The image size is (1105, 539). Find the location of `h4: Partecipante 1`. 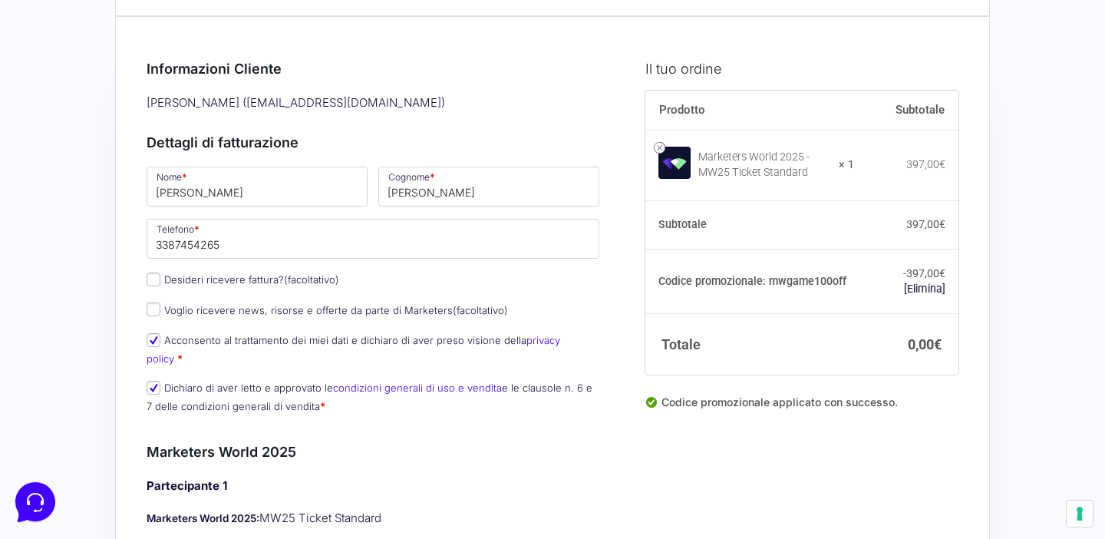

h4: Partecipante 1 is located at coordinates (373, 486).